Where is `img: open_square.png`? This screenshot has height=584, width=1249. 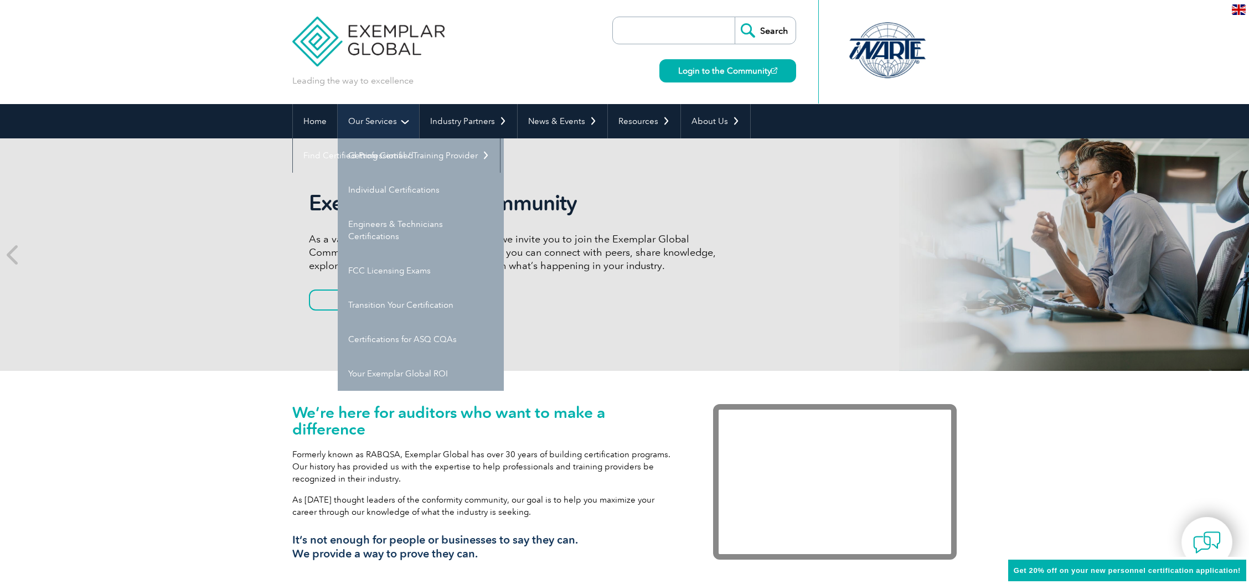 img: open_square.png is located at coordinates (774, 70).